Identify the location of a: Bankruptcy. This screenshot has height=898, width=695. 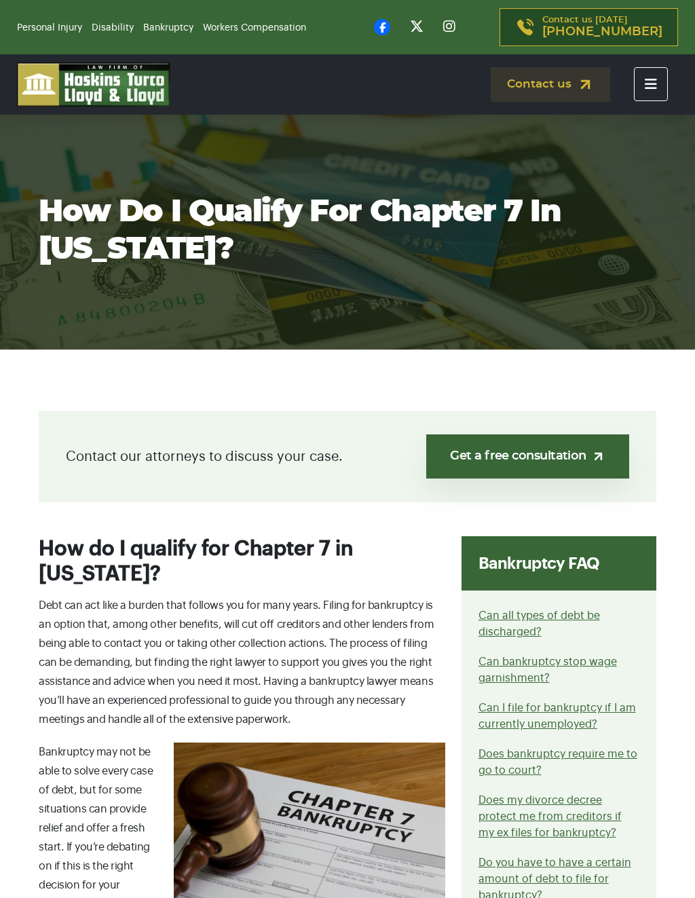
(168, 28).